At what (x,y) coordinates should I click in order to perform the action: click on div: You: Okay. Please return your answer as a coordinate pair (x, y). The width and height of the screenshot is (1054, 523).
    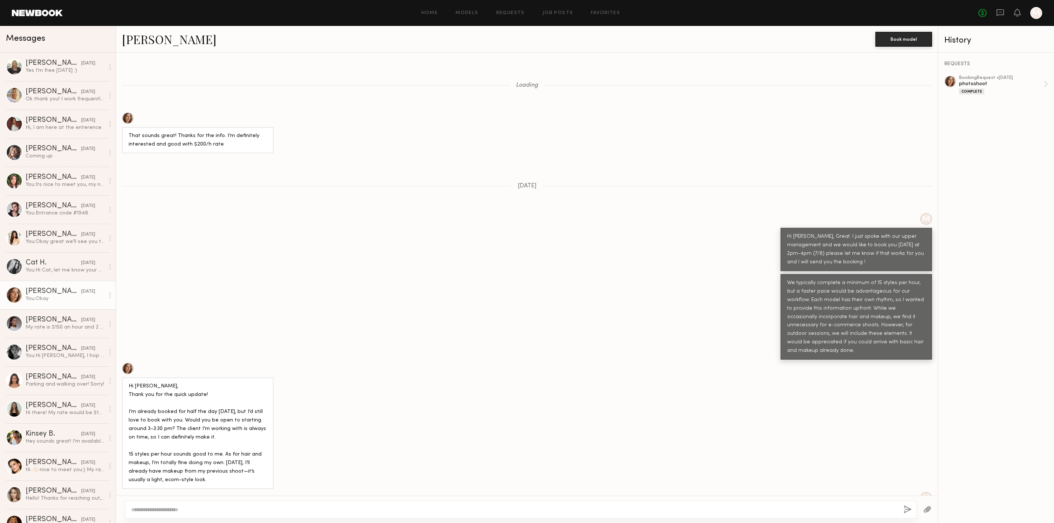
    Looking at the image, I should click on (65, 299).